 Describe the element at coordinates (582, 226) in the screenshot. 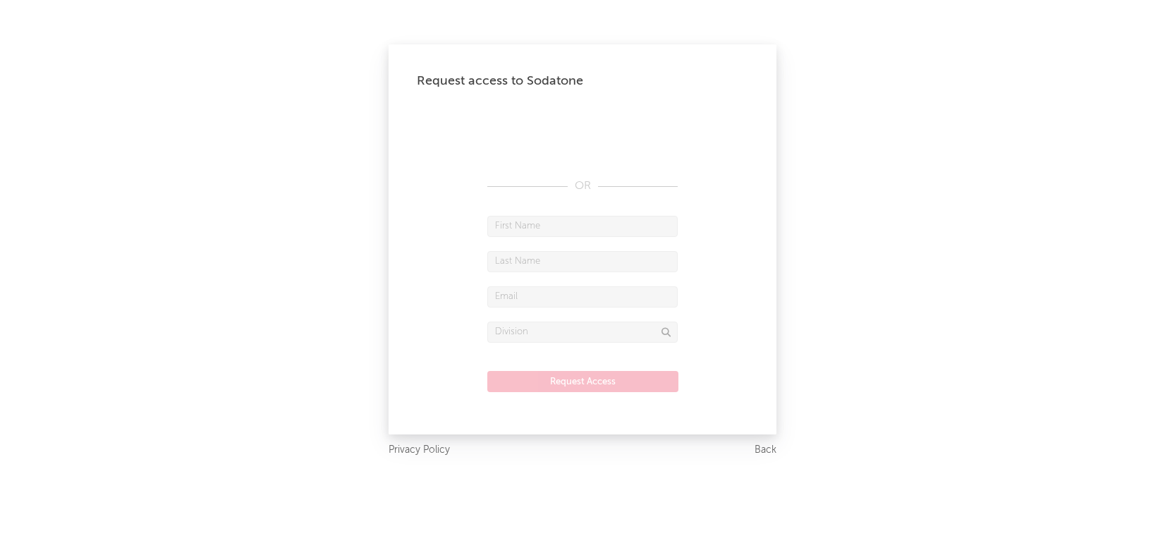

I see `input: First Name` at that location.